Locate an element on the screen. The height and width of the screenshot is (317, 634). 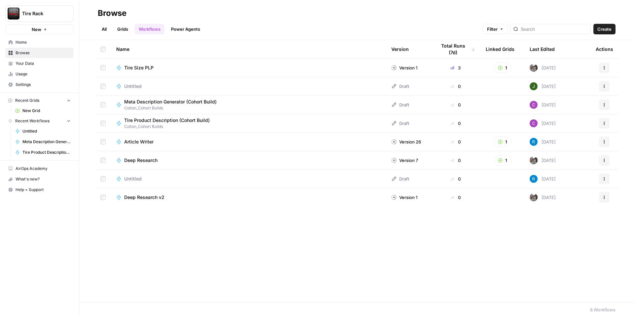
span: Create is located at coordinates (604, 29).